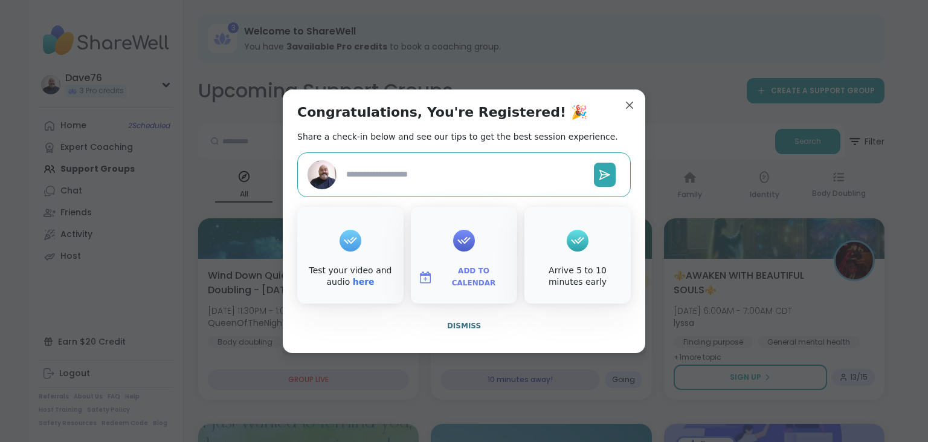  I want to click on img: Dave76, so click(322, 175).